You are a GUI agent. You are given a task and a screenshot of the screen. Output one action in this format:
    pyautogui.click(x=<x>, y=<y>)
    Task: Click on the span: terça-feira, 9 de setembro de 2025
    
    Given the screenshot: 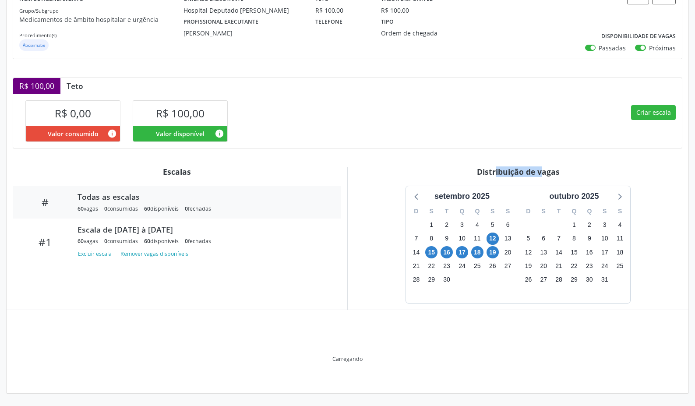 What is the action you would take?
    pyautogui.click(x=447, y=239)
    